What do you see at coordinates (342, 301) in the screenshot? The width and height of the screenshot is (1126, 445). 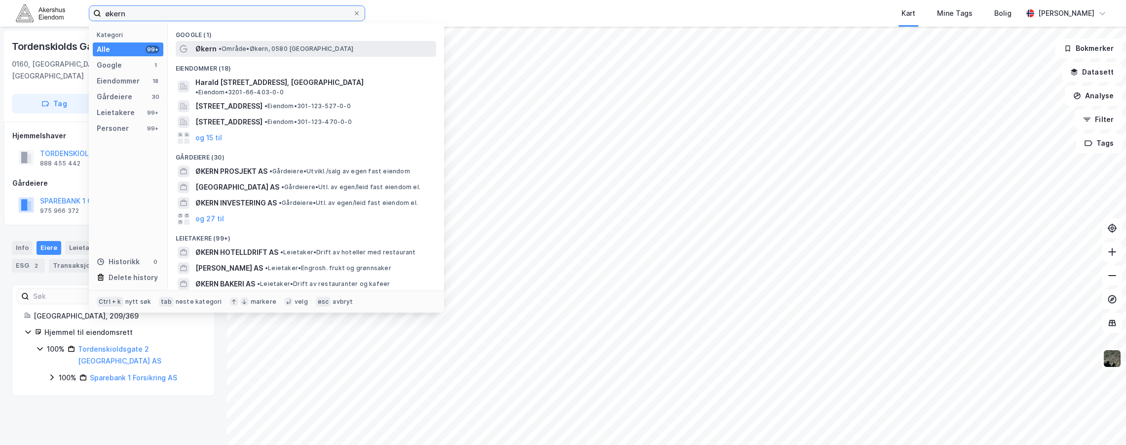 I see `div: avbryt` at bounding box center [342, 301].